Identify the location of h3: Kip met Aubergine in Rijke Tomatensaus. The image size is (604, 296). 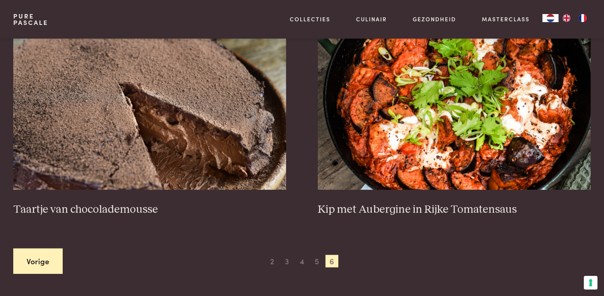
(454, 209).